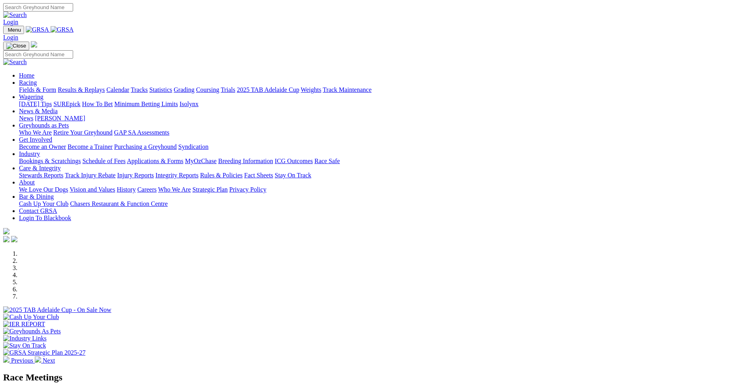 The image size is (734, 384). I want to click on a: Results & Replays, so click(81, 89).